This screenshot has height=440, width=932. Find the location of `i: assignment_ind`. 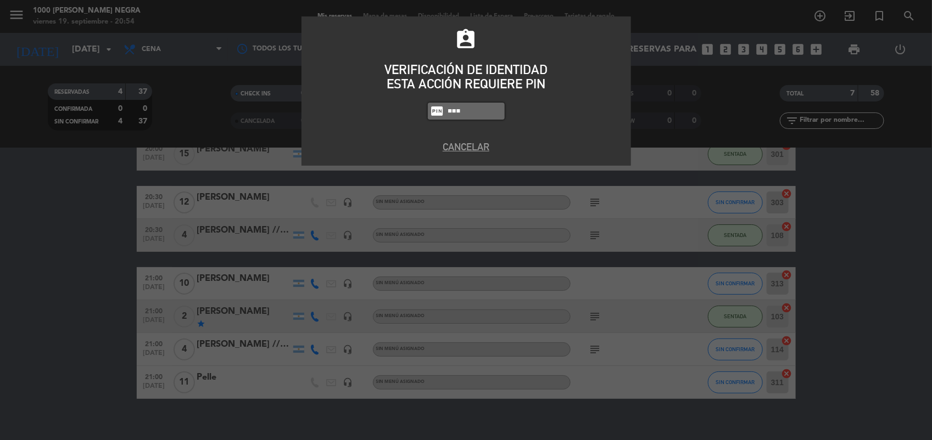

i: assignment_ind is located at coordinates (466, 40).